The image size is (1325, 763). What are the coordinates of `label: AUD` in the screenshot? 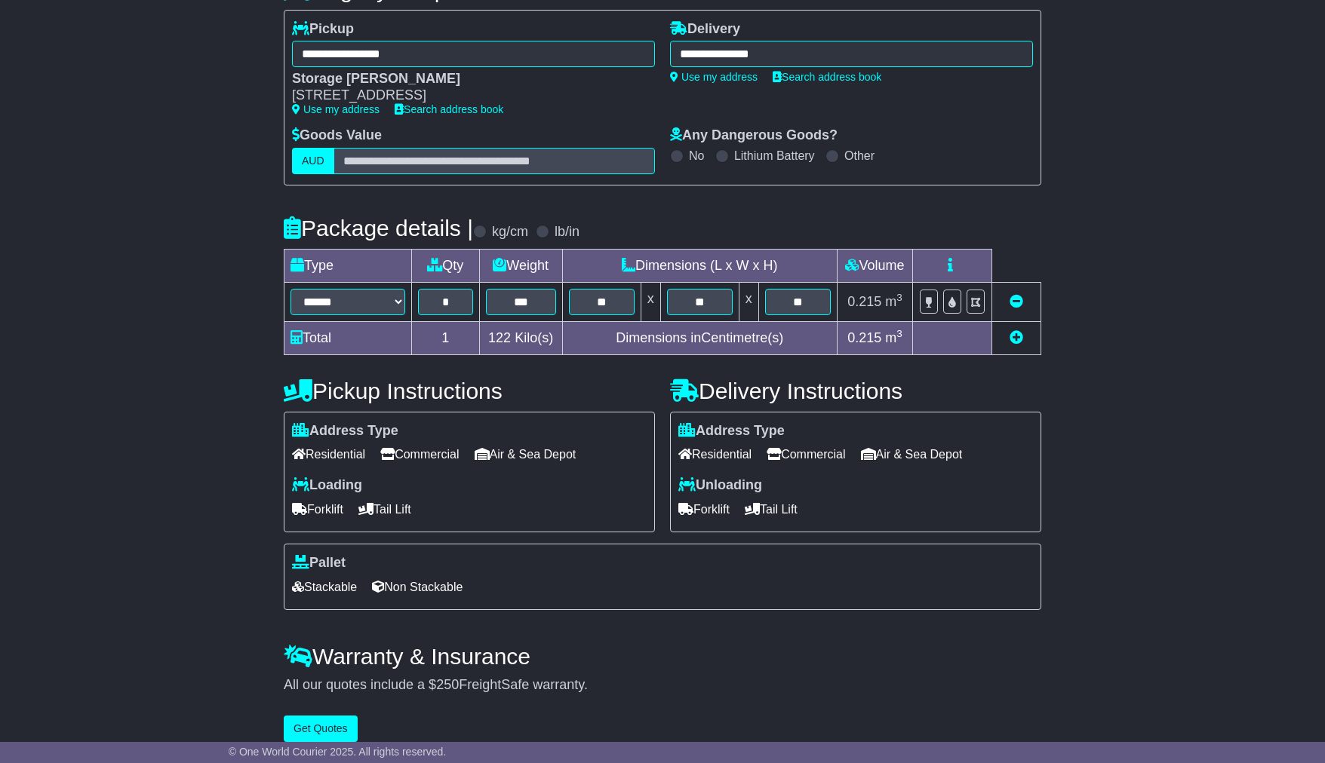 It's located at (313, 161).